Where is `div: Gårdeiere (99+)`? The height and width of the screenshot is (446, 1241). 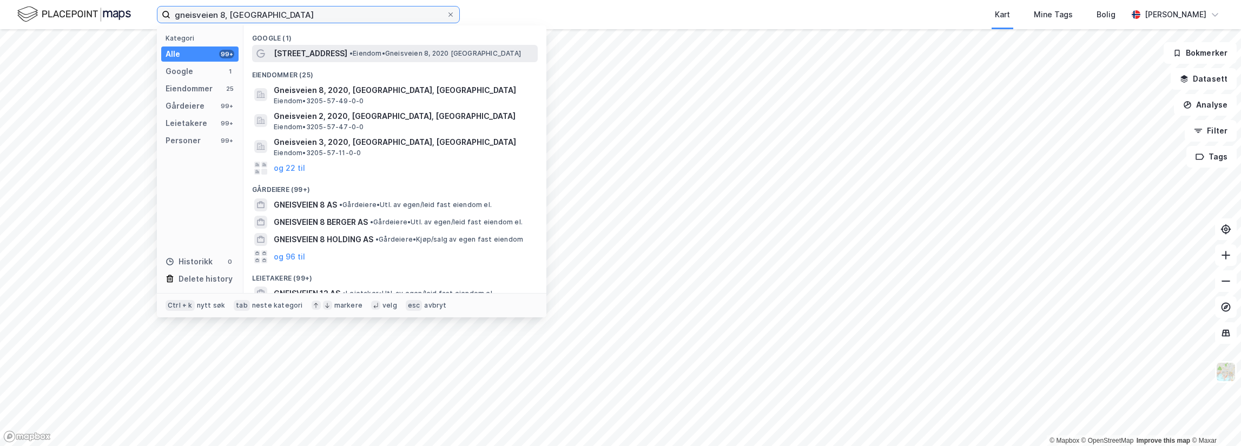 div: Gårdeiere (99+) is located at coordinates (395, 187).